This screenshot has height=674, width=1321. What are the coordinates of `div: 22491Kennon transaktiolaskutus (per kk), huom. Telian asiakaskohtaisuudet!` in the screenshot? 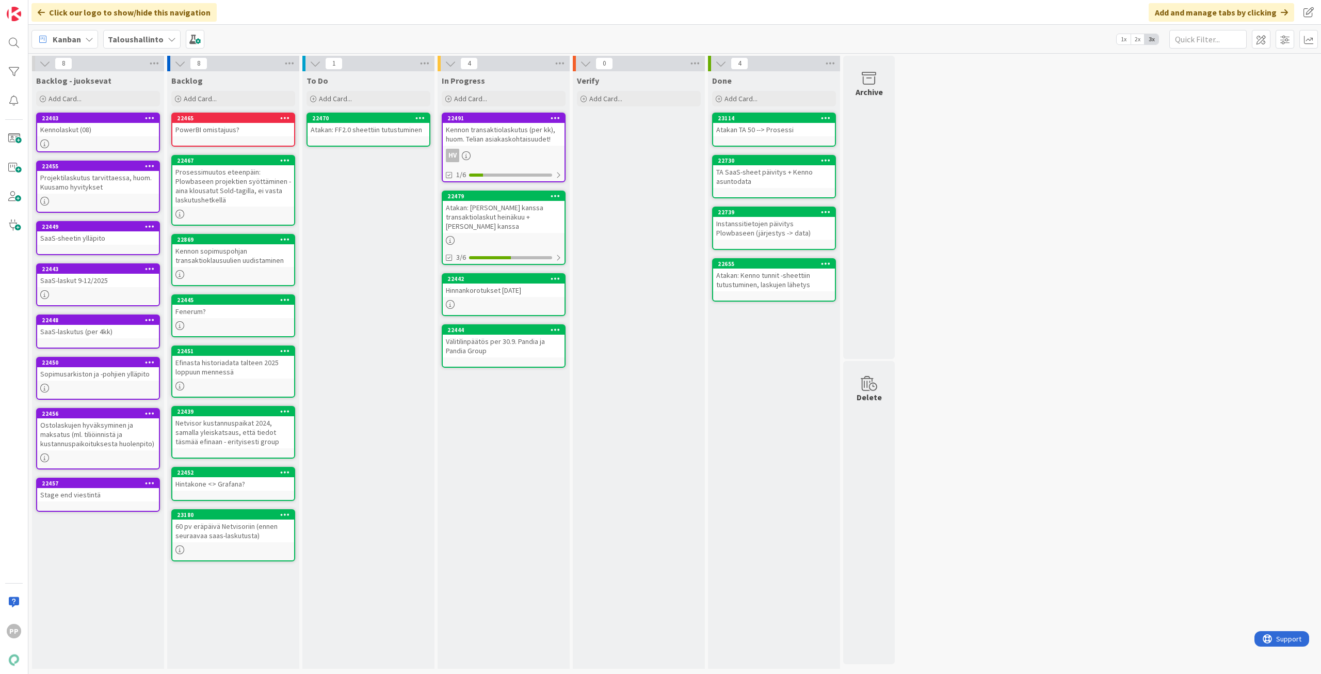 It's located at (504, 130).